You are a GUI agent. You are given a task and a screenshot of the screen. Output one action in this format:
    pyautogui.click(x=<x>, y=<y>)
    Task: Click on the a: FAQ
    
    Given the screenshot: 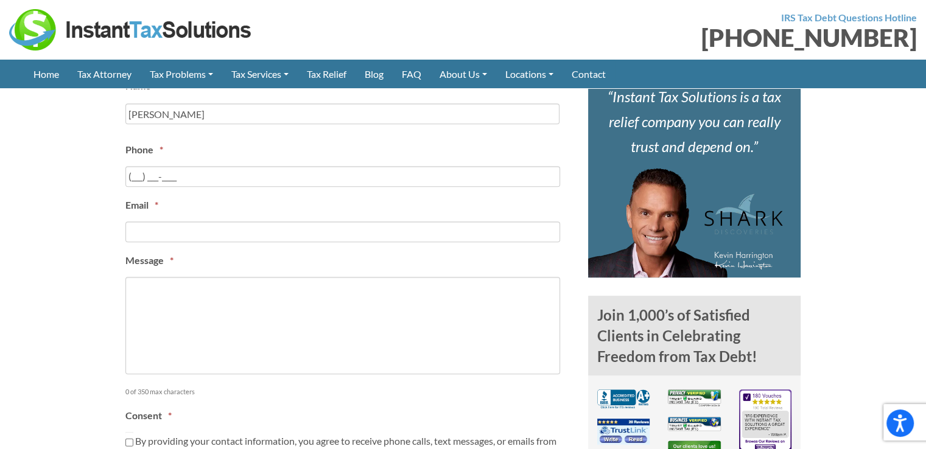 What is the action you would take?
    pyautogui.click(x=412, y=74)
    